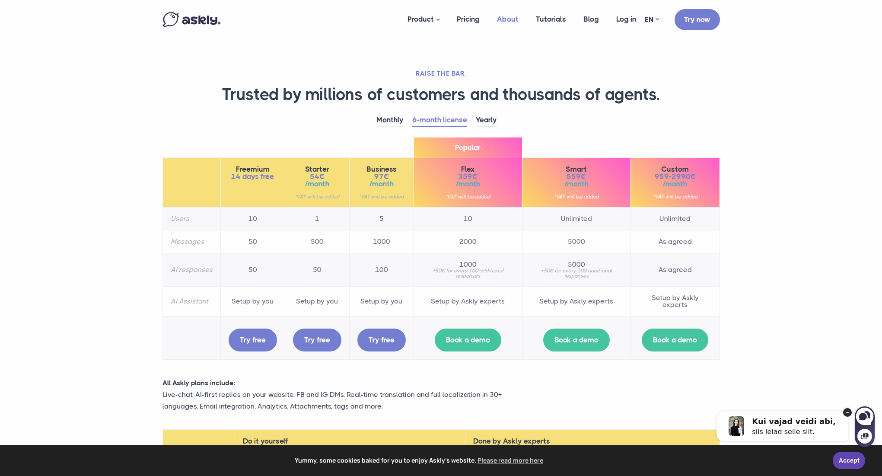 The height and width of the screenshot is (476, 882). Describe the element at coordinates (199, 383) in the screenshot. I see `strong: All Askly plans include:` at that location.